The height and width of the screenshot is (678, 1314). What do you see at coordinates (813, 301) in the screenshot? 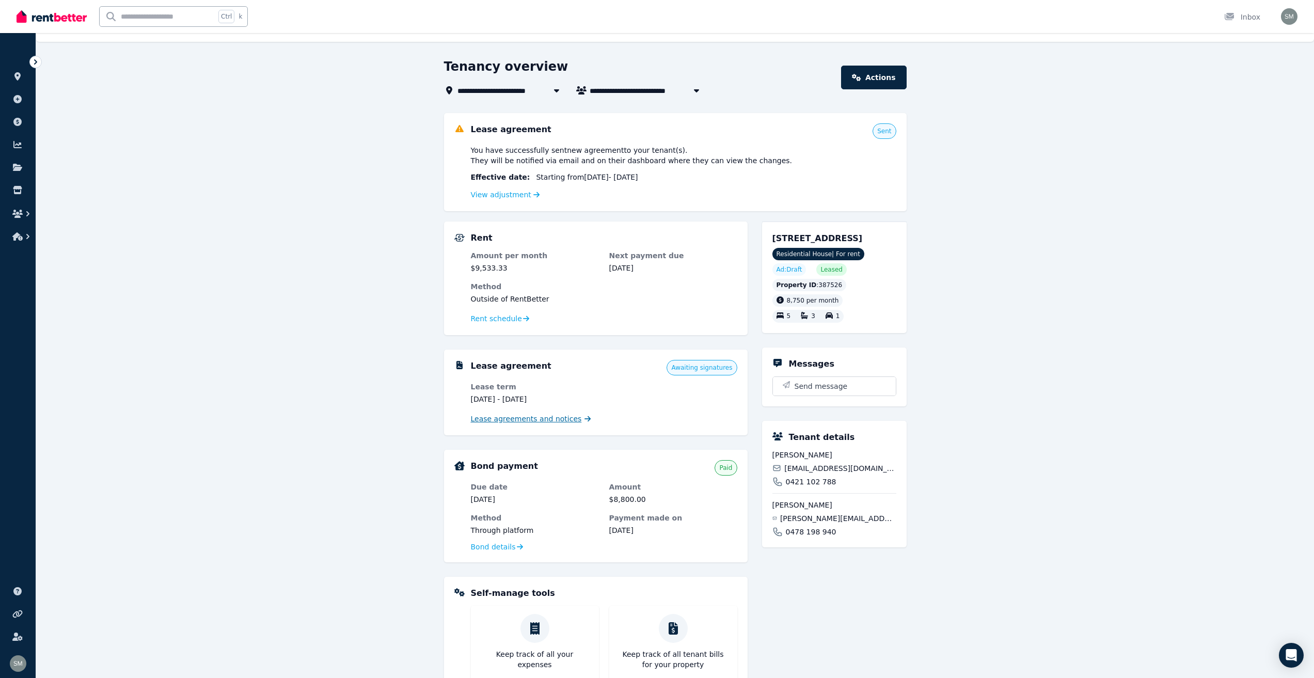
I see `span: 8,750 per month` at bounding box center [813, 301].